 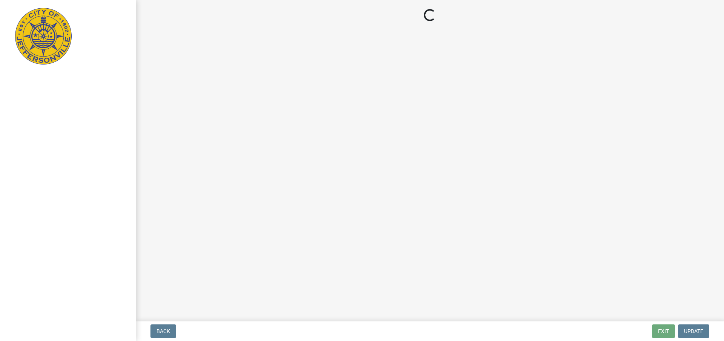 I want to click on button: Back, so click(x=163, y=331).